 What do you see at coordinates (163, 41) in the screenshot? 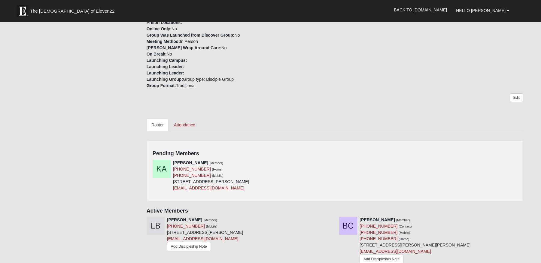
I see `strong: Meeting Method:` at bounding box center [163, 41].